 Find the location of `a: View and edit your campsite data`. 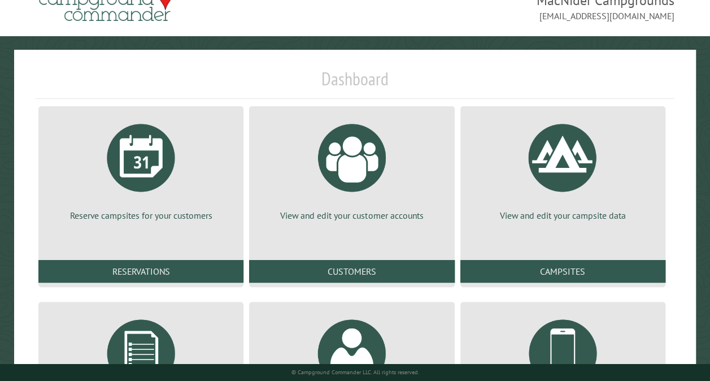

a: View and edit your campsite data is located at coordinates (562, 168).